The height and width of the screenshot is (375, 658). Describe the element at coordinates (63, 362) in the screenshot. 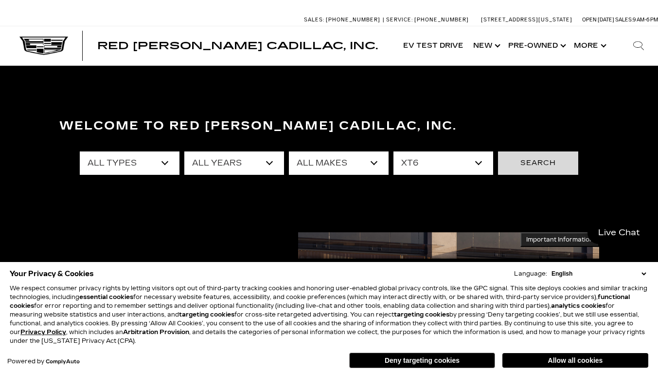

I see `a: ComplyAuto` at that location.